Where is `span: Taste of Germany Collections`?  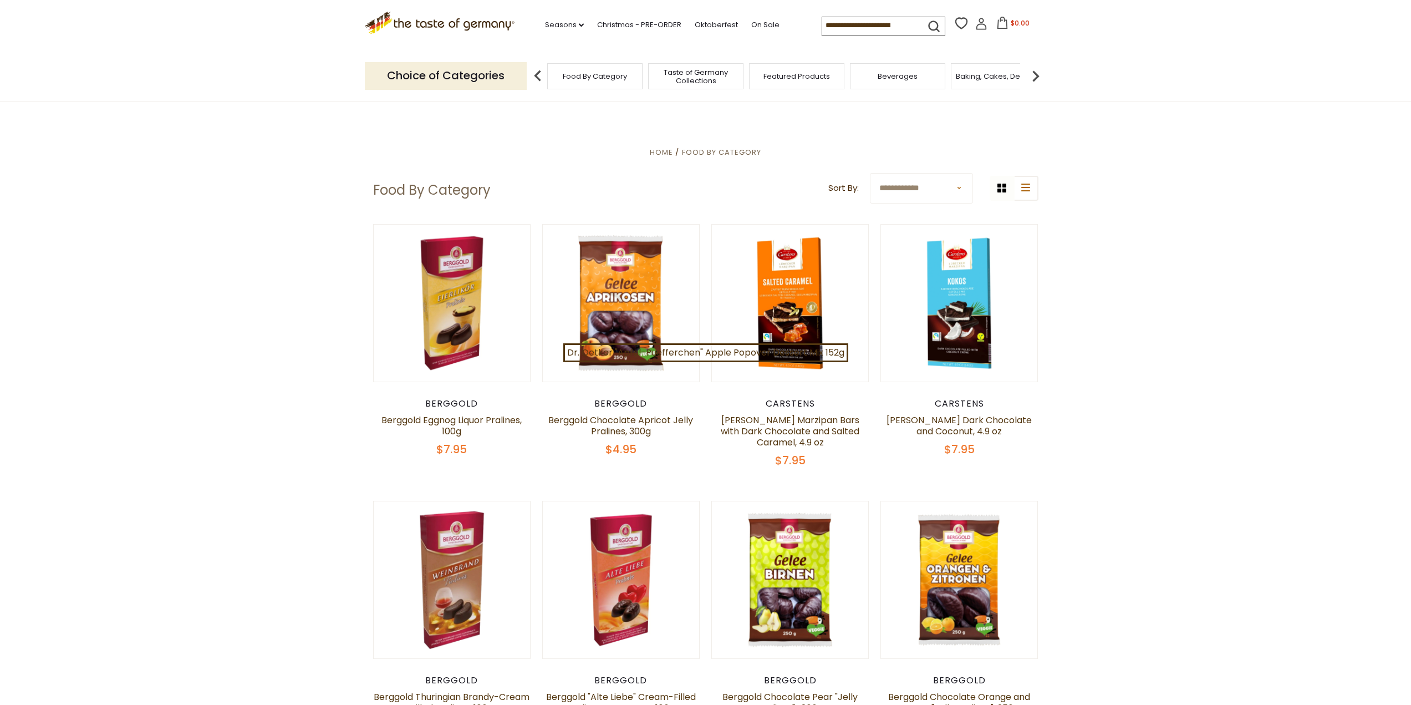
span: Taste of Germany Collections is located at coordinates (696, 76).